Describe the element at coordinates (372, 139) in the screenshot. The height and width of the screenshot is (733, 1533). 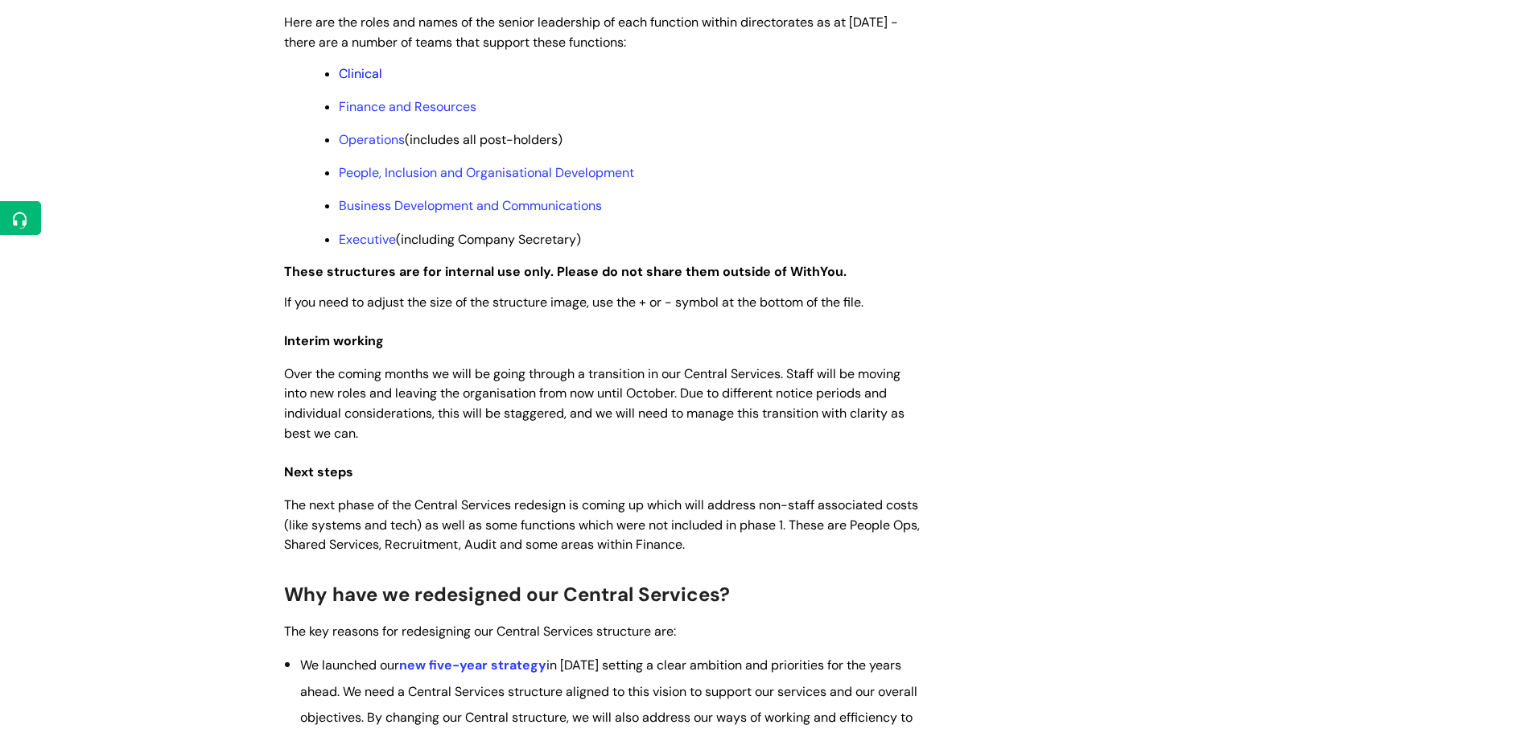
I see `a: Operations` at that location.